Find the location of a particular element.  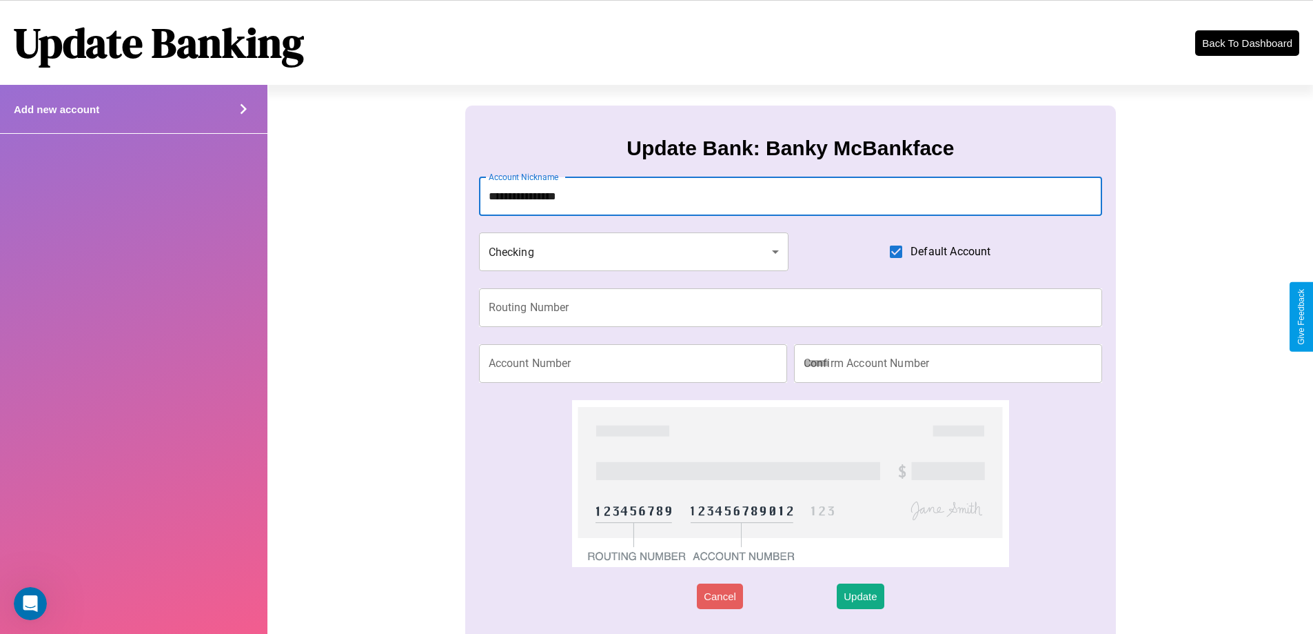

label: Account Nickname is located at coordinates (524, 177).